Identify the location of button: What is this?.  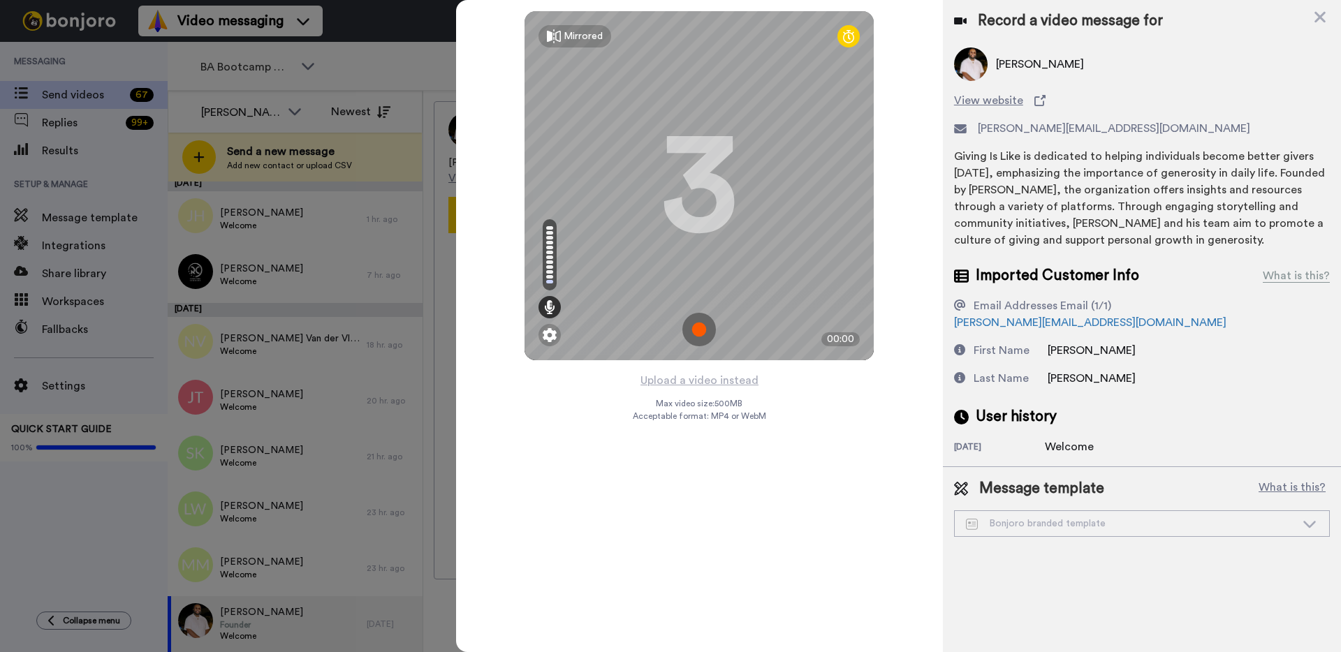
(1292, 489).